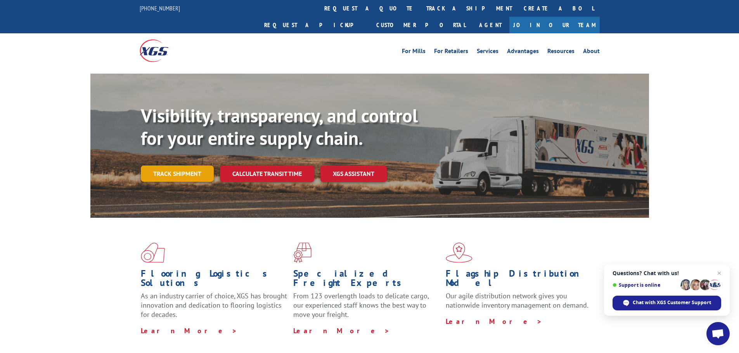 This screenshot has width=739, height=353. What do you see at coordinates (519, 280) in the screenshot?
I see `h1: Flagship Distribution Model` at bounding box center [519, 280].